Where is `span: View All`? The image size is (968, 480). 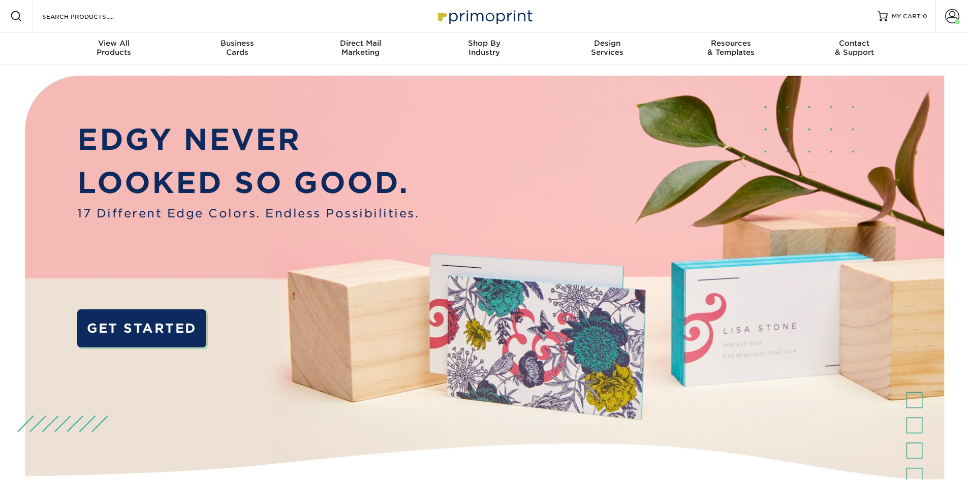 span: View All is located at coordinates (114, 43).